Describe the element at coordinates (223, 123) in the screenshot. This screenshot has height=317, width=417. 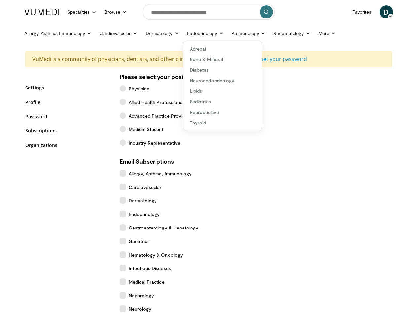
I see `a: Thyroid` at that location.